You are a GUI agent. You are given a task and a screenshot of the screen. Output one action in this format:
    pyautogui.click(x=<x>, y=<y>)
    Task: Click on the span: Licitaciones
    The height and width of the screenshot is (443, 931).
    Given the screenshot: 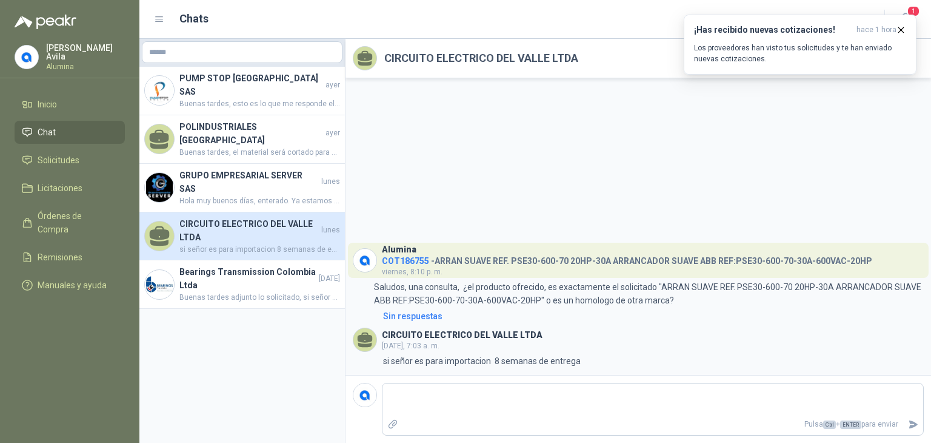 What is the action you would take?
    pyautogui.click(x=60, y=188)
    